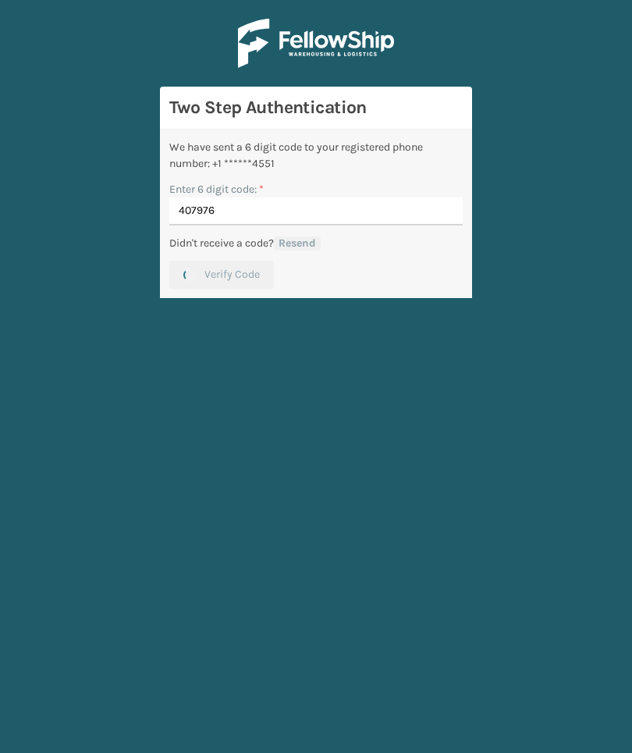 Image resolution: width=632 pixels, height=753 pixels. What do you see at coordinates (222, 275) in the screenshot?
I see `button: Verify Code` at bounding box center [222, 275].